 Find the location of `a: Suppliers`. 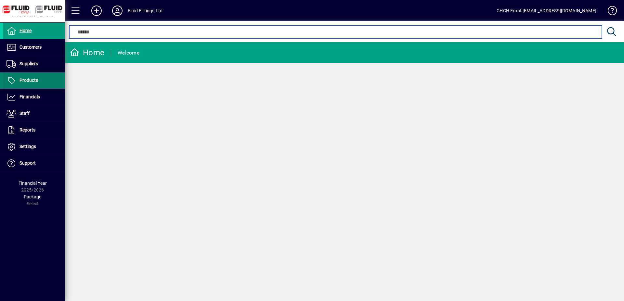

a: Suppliers is located at coordinates (34, 64).